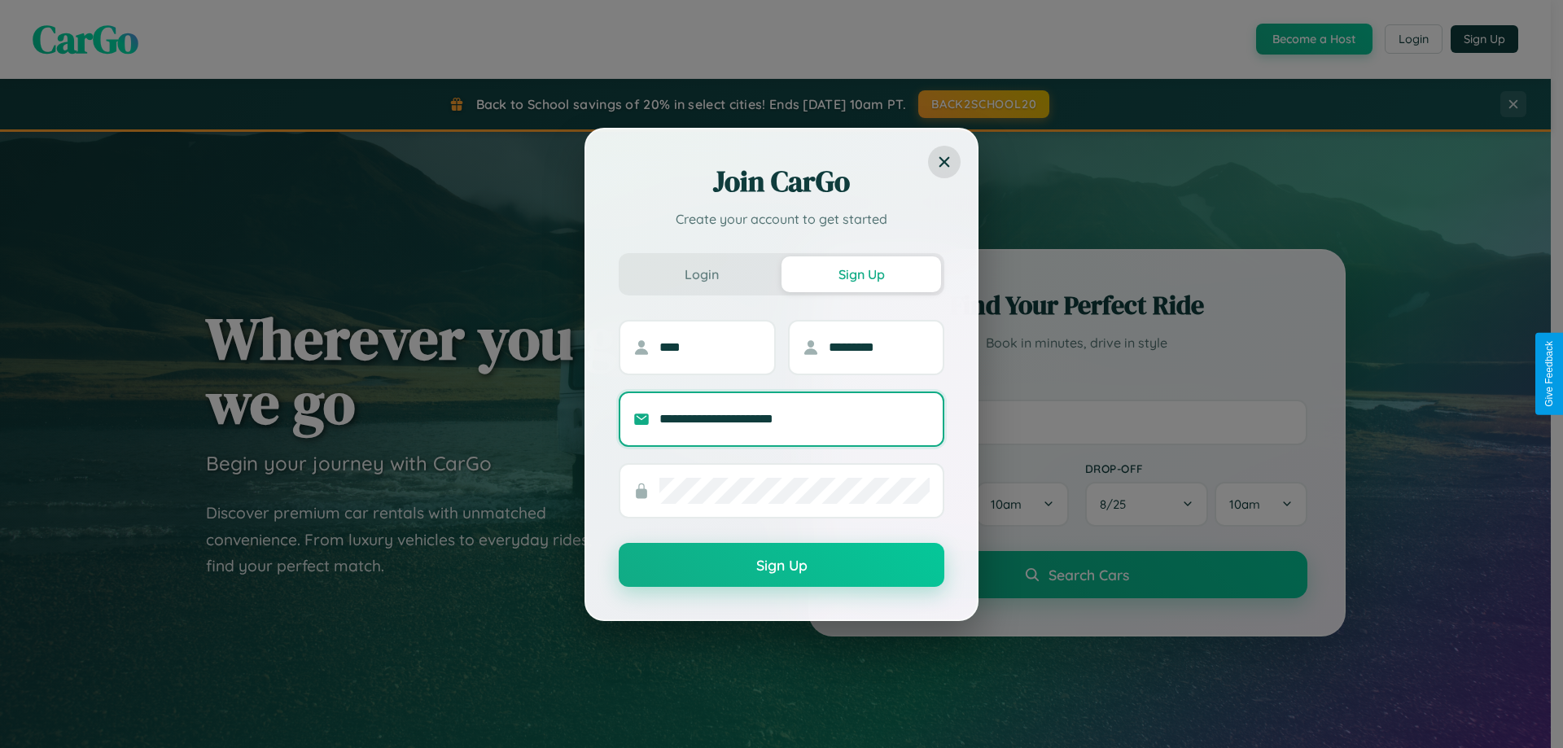 The height and width of the screenshot is (748, 1563). What do you see at coordinates (781, 219) in the screenshot?
I see `p: Create your account to get started` at bounding box center [781, 219].